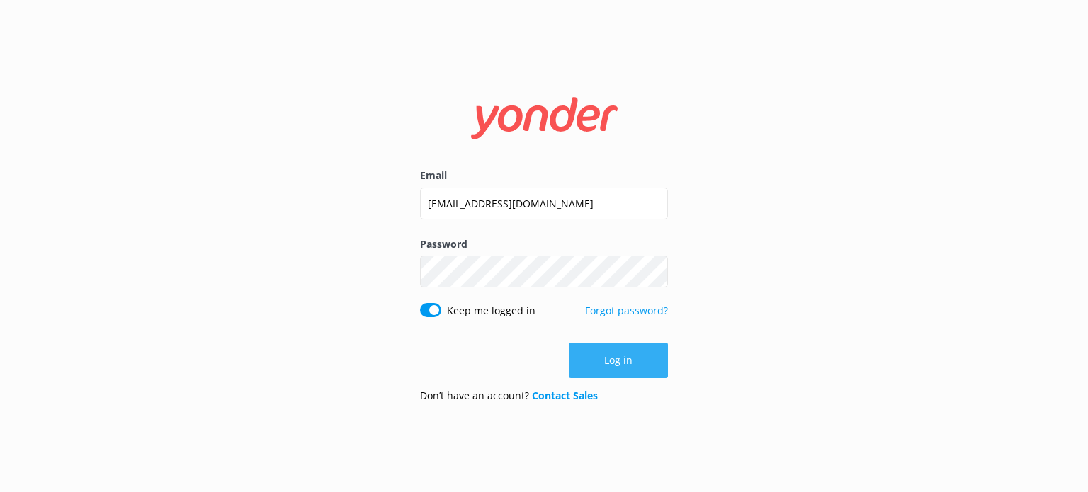 The width and height of the screenshot is (1088, 492). Describe the element at coordinates (508, 396) in the screenshot. I see `p: Don’t have an account?` at that location.